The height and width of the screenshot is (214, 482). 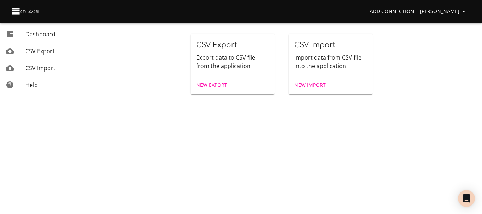 I want to click on div: Open Intercom Messenger, so click(x=466, y=199).